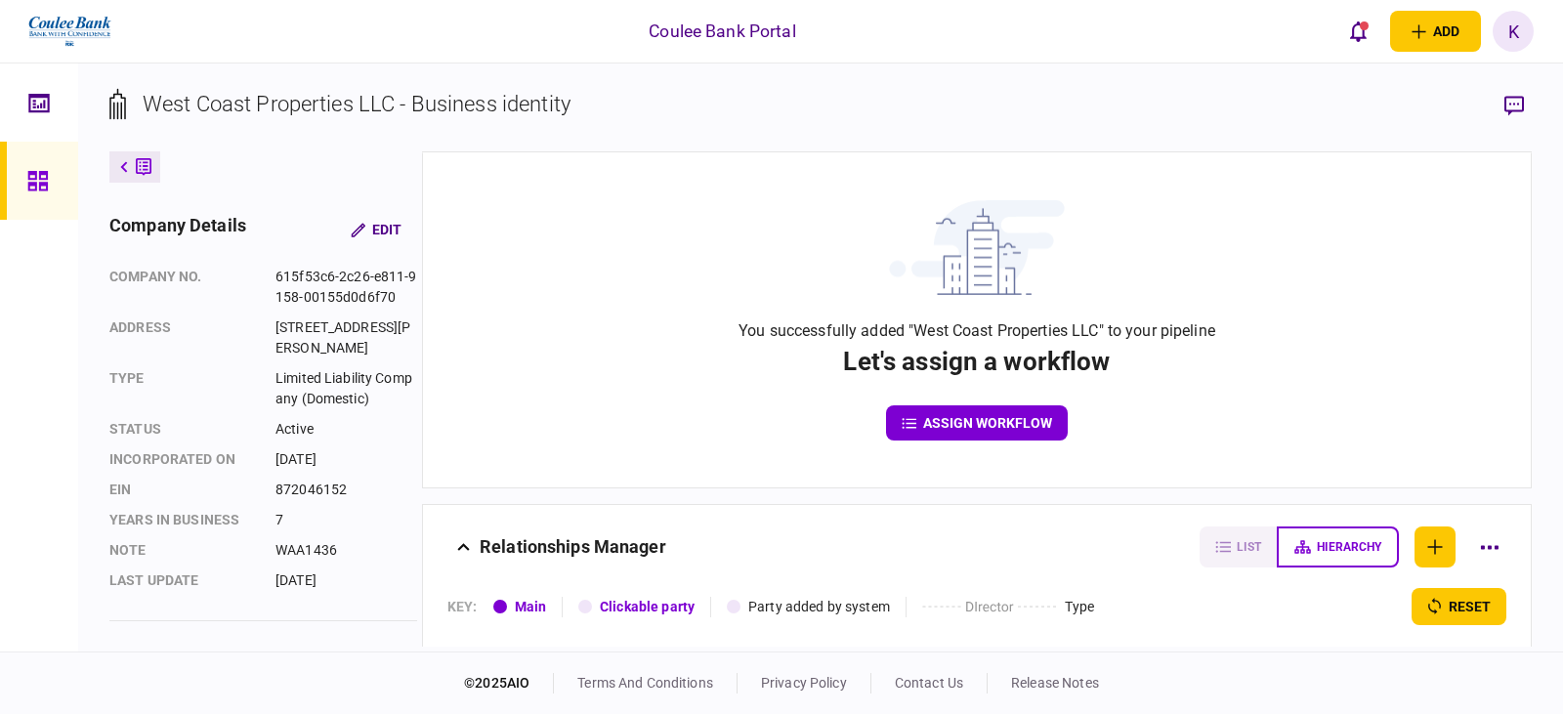  I want to click on div: KEY :, so click(462, 607).